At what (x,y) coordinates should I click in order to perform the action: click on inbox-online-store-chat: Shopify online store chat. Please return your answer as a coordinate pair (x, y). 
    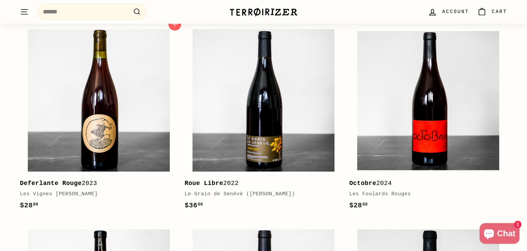
    Looking at the image, I should click on (500, 234).